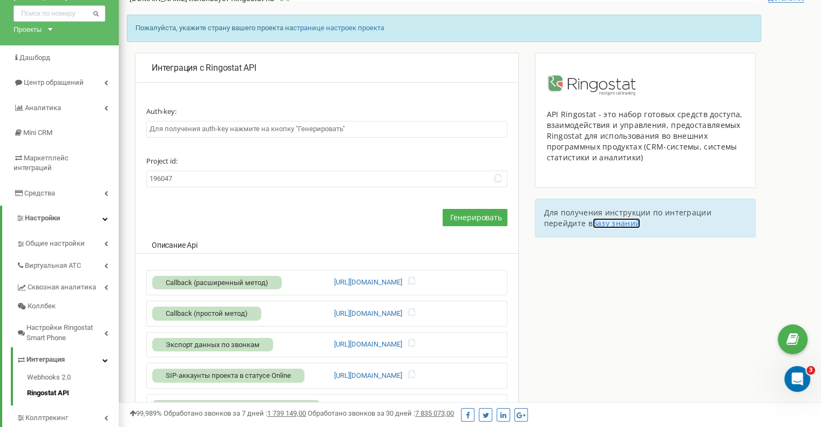 The image size is (821, 427). Describe the element at coordinates (174, 245) in the screenshot. I see `span: Описание Api` at that location.